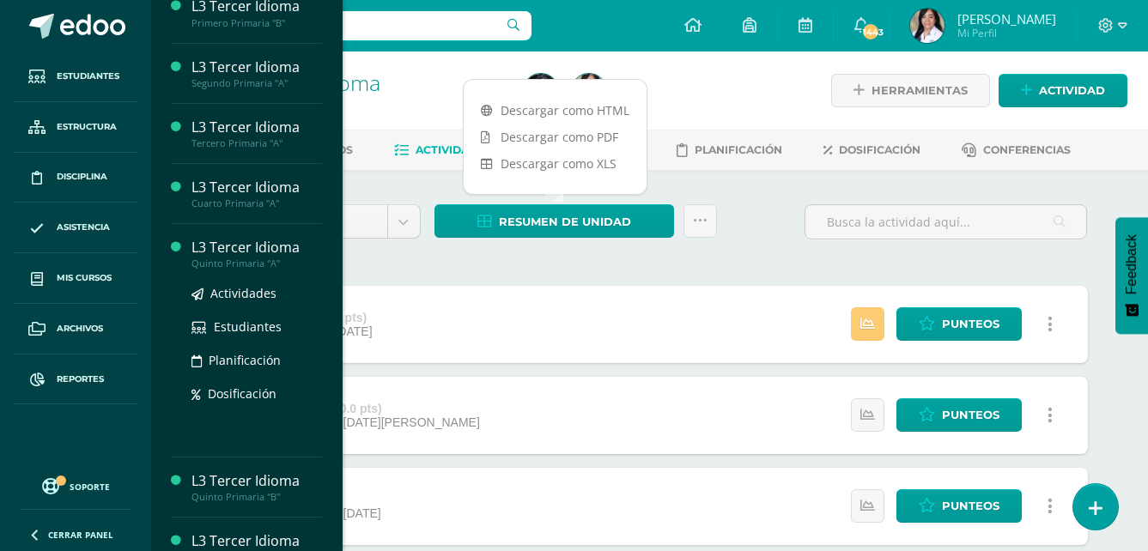 The height and width of the screenshot is (551, 1148). I want to click on span: Cerrar panel, so click(81, 535).